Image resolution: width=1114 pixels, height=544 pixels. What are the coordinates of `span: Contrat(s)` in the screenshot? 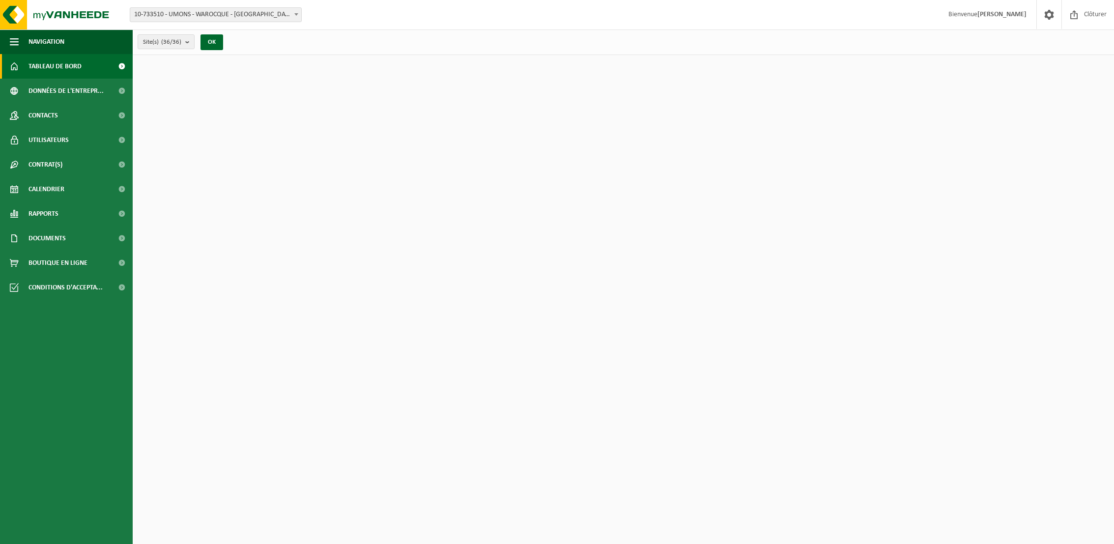 It's located at (45, 165).